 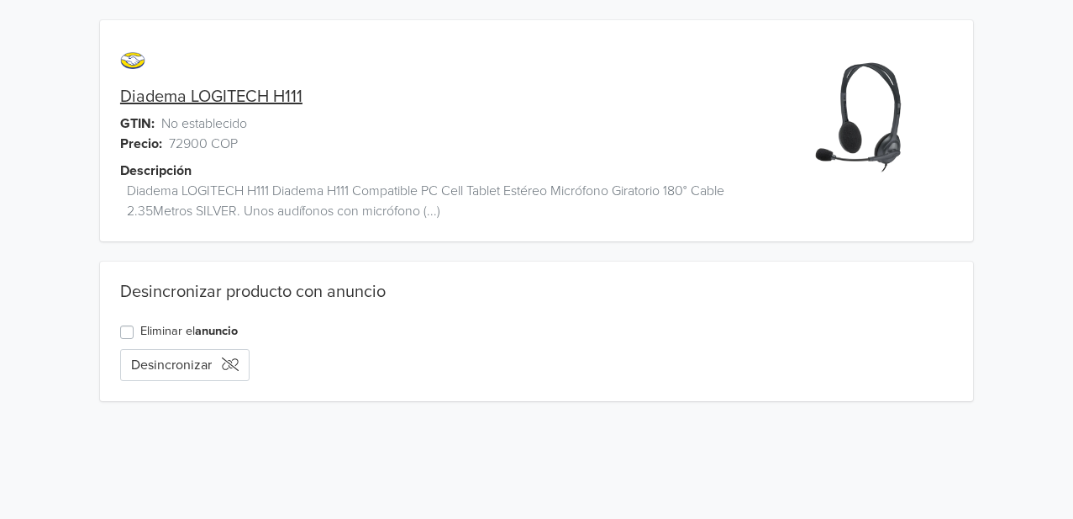 What do you see at coordinates (156, 171) in the screenshot?
I see `span: Descripción` at bounding box center [156, 171].